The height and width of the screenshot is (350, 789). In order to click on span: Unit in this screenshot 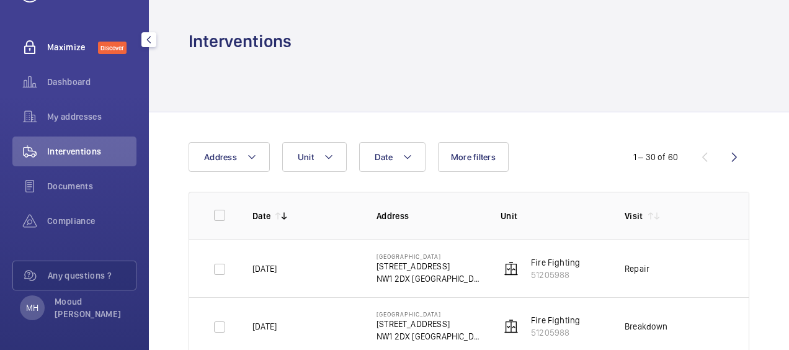, I will do `click(306, 157)`.